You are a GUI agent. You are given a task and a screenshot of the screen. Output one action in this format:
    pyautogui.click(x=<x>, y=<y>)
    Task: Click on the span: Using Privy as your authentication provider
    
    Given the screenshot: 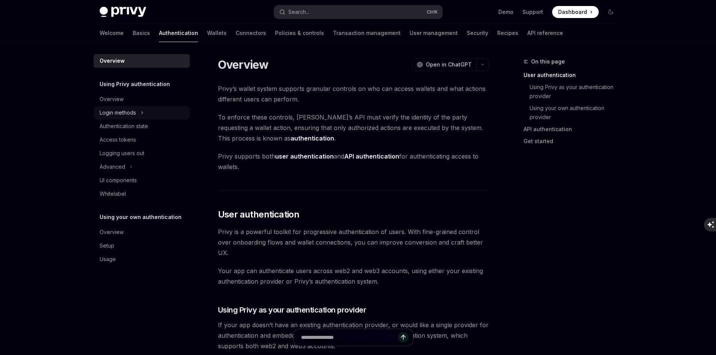 What is the action you would take?
    pyautogui.click(x=292, y=310)
    